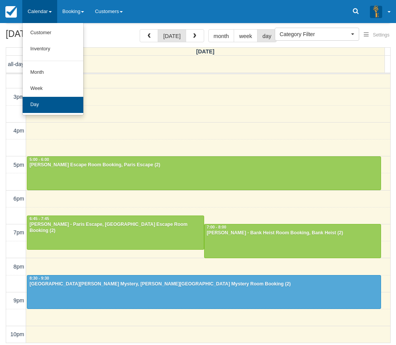 The image size is (396, 345). What do you see at coordinates (17, 334) in the screenshot?
I see `span: 10pm` at bounding box center [17, 334].